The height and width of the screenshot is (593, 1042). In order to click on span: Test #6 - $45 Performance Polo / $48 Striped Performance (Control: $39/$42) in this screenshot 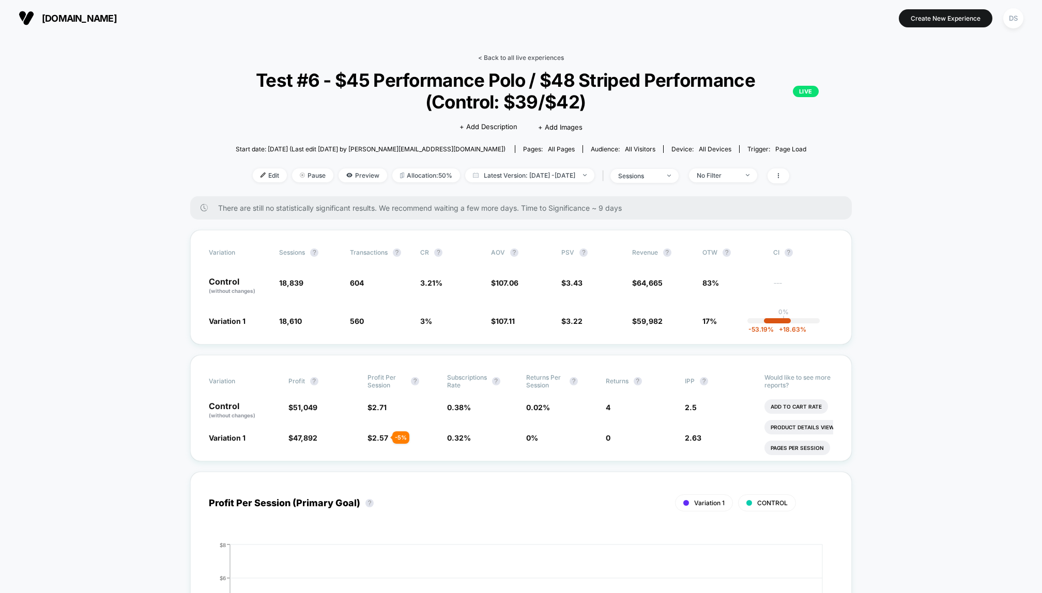, I will do `click(521, 91)`.